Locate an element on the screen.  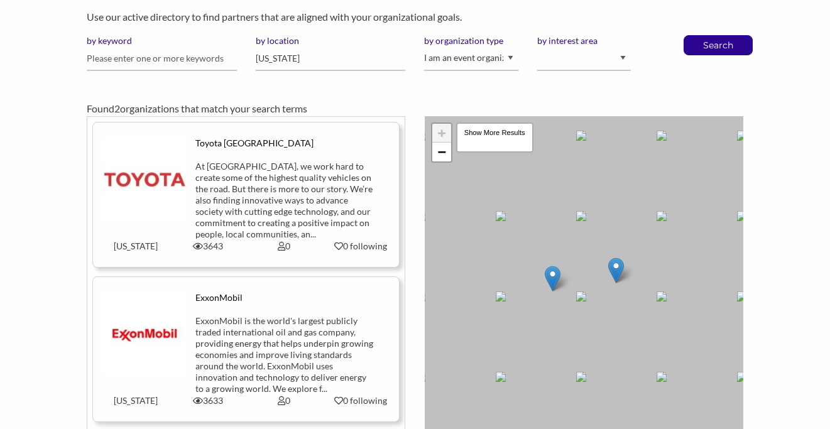
a: Zoom in is located at coordinates (442, 133).